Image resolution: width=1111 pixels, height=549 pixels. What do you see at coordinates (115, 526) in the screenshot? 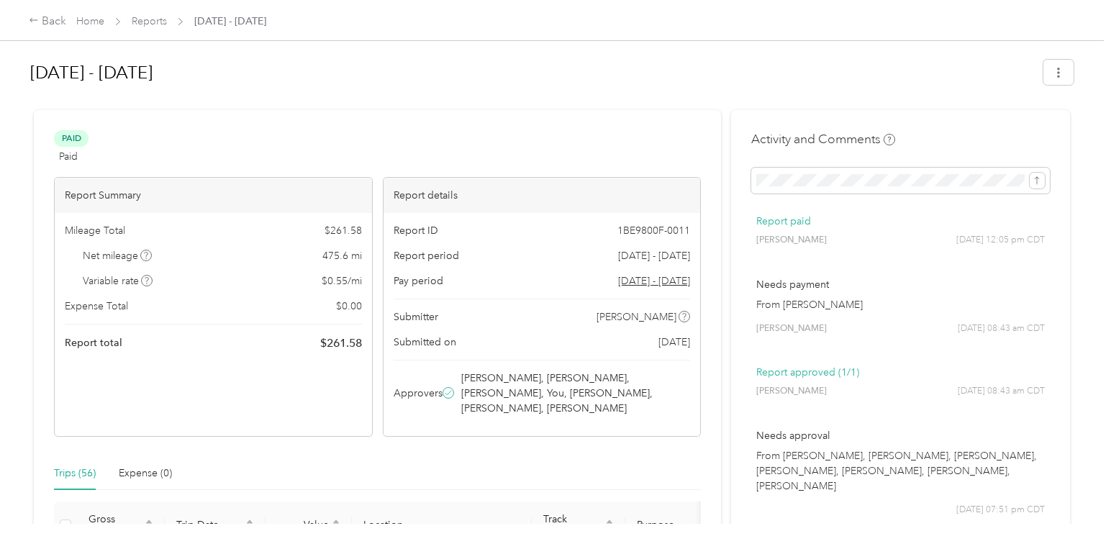
I see `span: Gross Miles` at bounding box center [115, 526].